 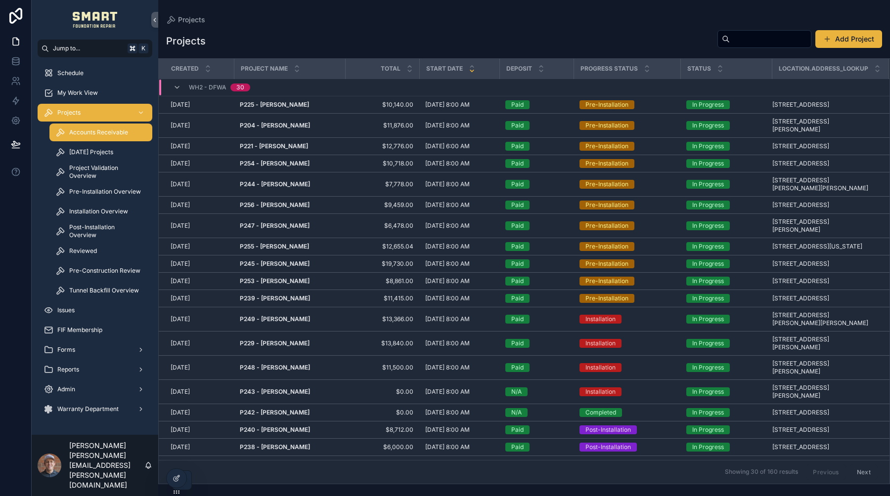 What do you see at coordinates (382, 299) in the screenshot?
I see `a: $11,415.00` at bounding box center [382, 299].